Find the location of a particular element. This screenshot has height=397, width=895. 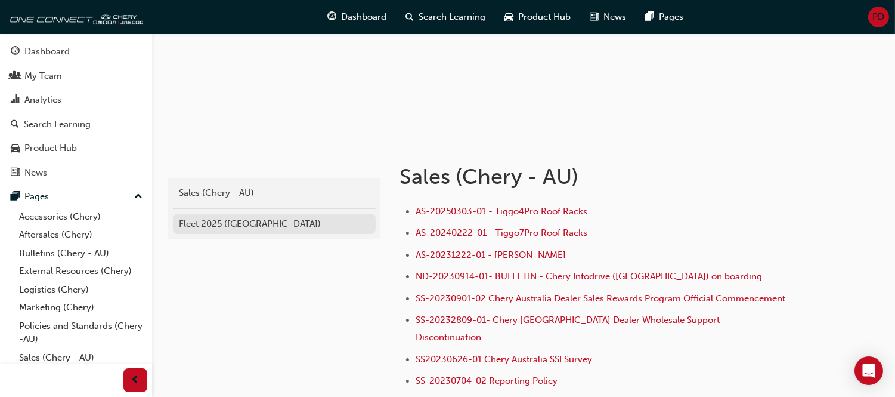

span: AS-20250303-01 - Tiggo4Pro Roof Racks is located at coordinates (502, 211).